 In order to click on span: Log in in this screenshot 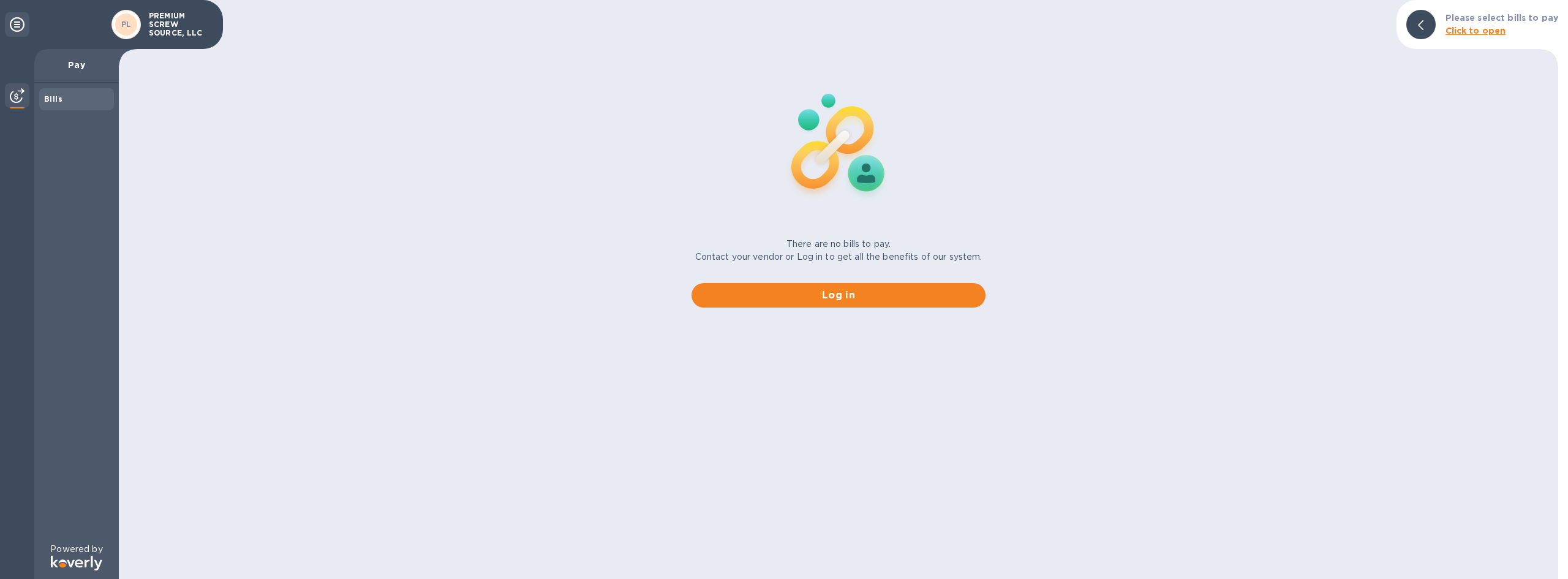, I will do `click(838, 295)`.